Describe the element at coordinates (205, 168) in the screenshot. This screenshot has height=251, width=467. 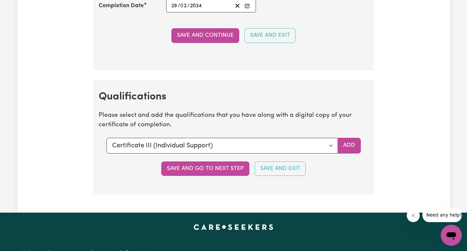
I see `button: Save and go to next step` at that location.